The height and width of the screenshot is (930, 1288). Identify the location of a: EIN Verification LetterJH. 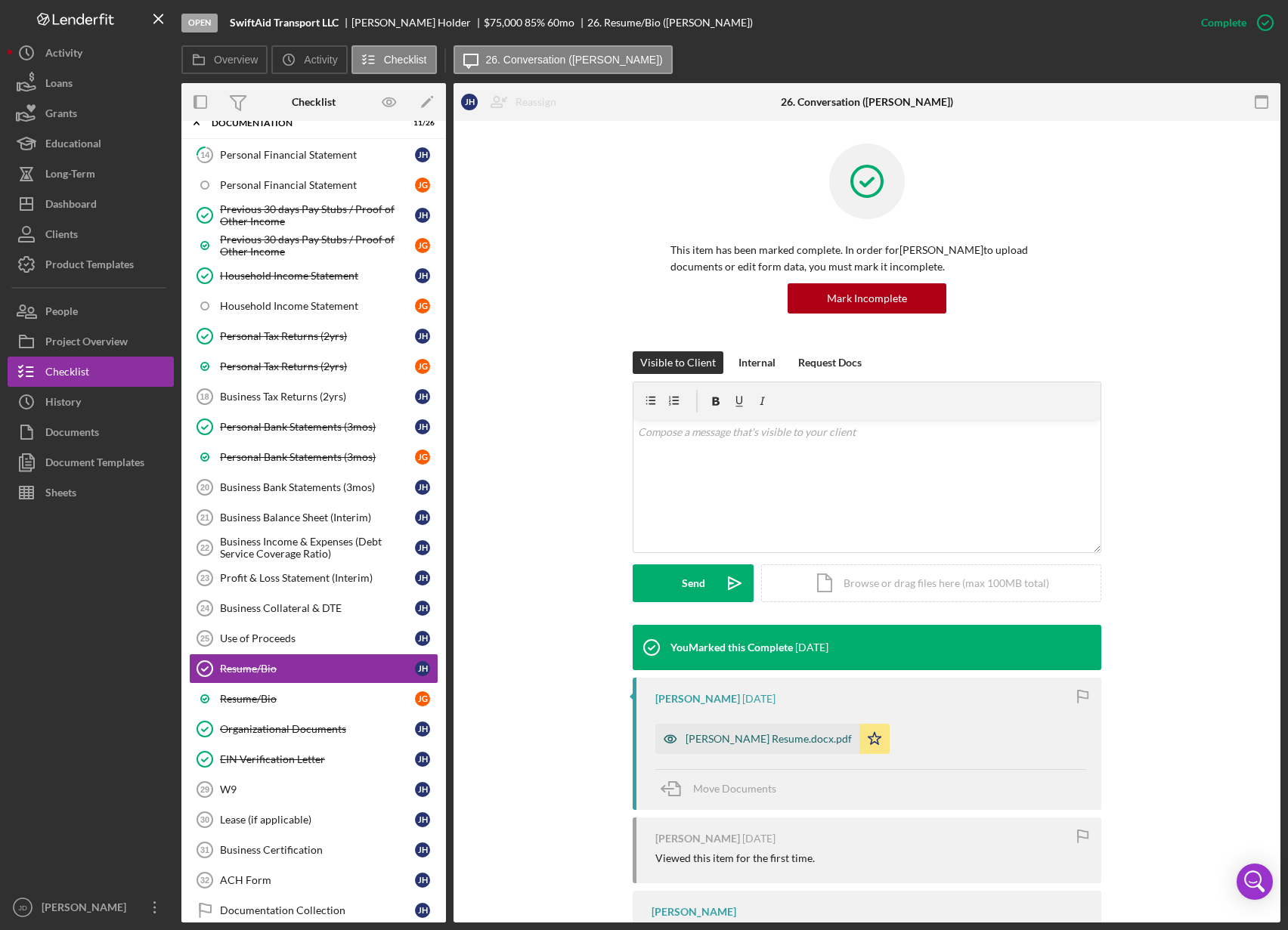
(314, 759).